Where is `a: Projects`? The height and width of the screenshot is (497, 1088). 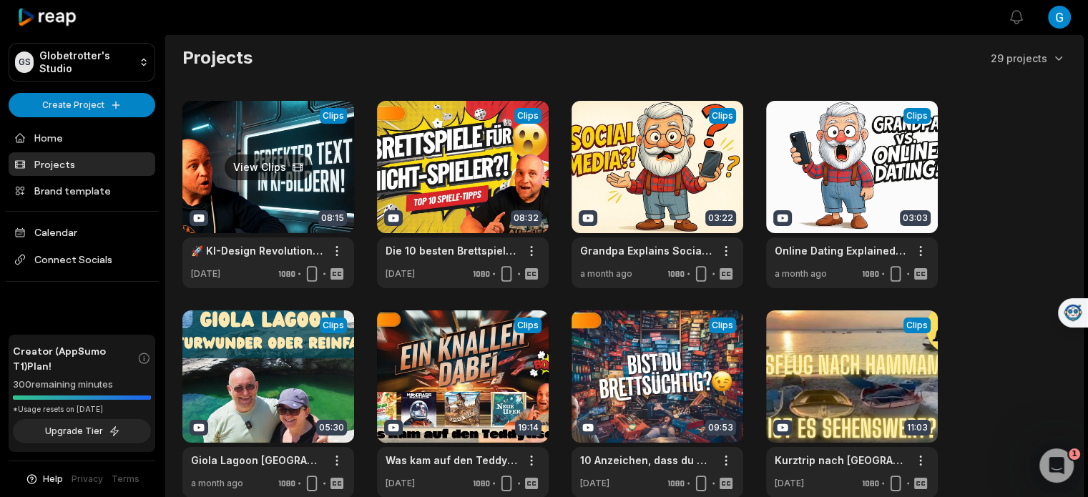
a: Projects is located at coordinates (82, 164).